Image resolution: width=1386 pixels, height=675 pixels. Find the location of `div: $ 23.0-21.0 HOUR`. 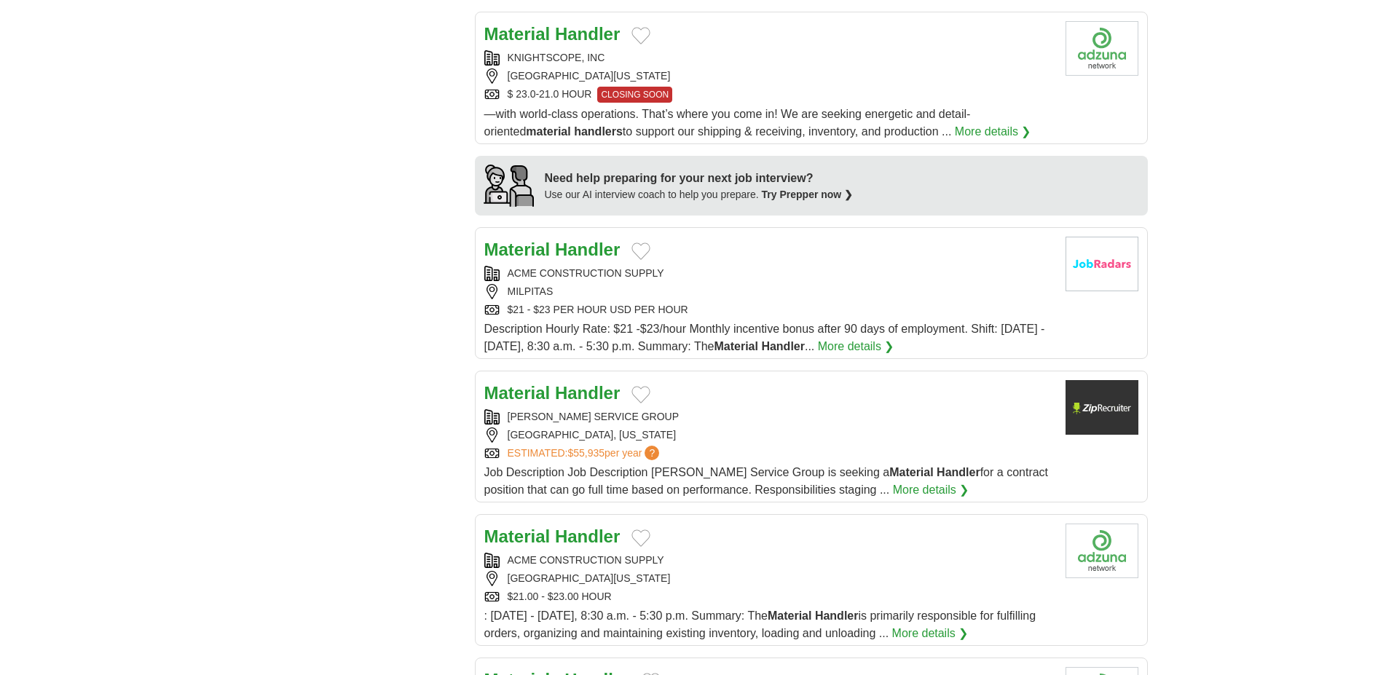

div: $ 23.0-21.0 HOUR is located at coordinates (769, 95).